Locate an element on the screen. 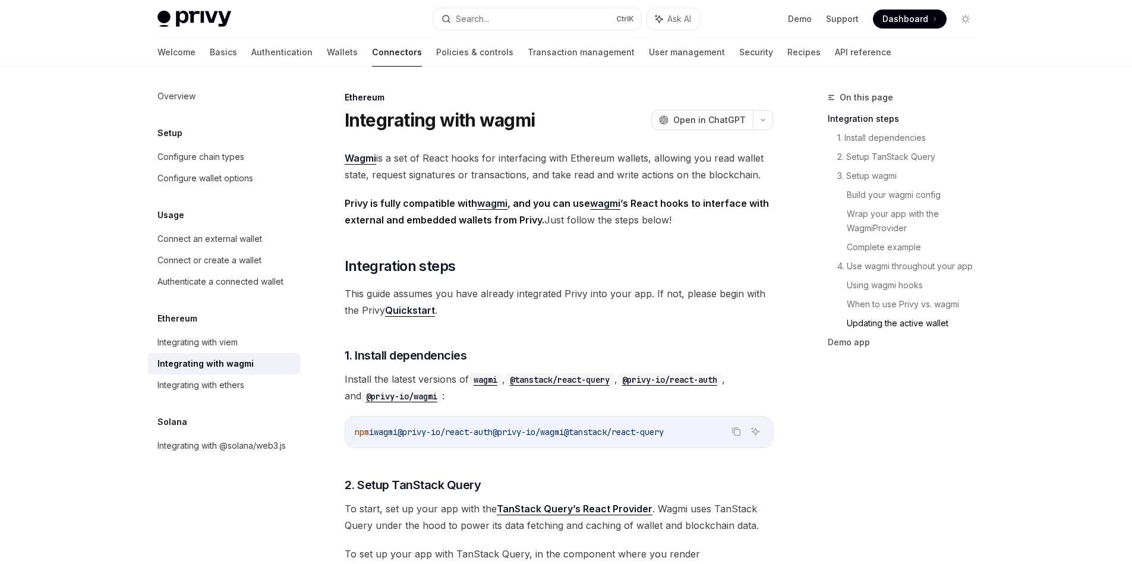 The height and width of the screenshot is (564, 1132). a: 2. Setup TanStack Query is located at coordinates (911, 157).